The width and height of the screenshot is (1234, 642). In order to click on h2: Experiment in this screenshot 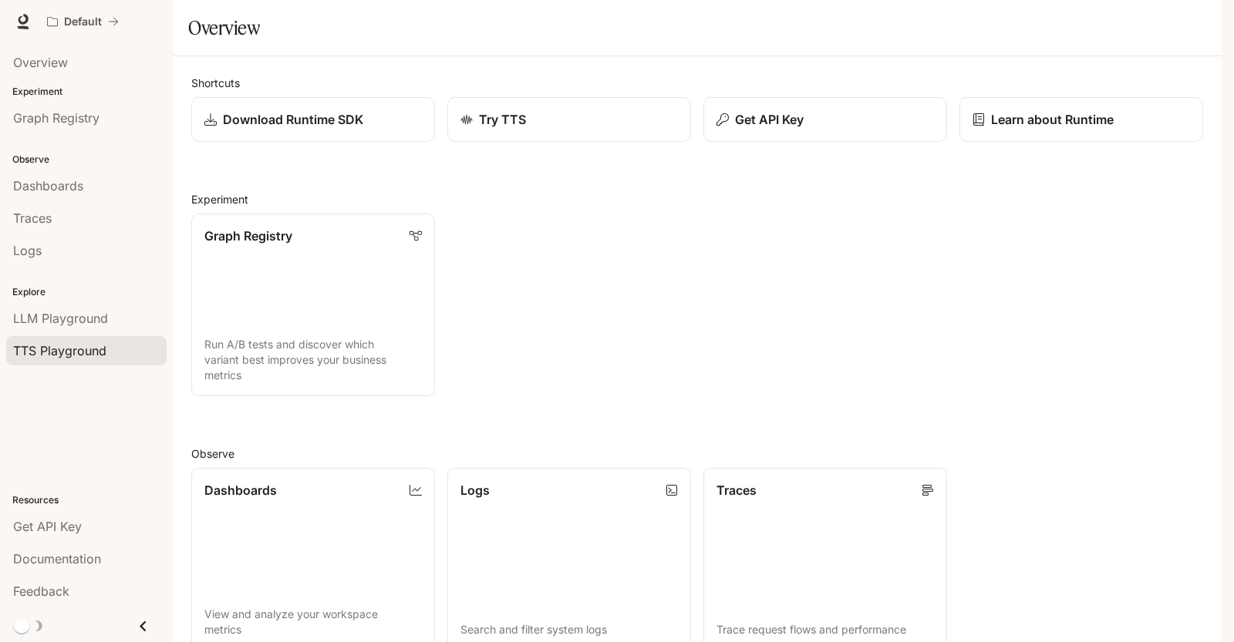, I will do `click(697, 199)`.